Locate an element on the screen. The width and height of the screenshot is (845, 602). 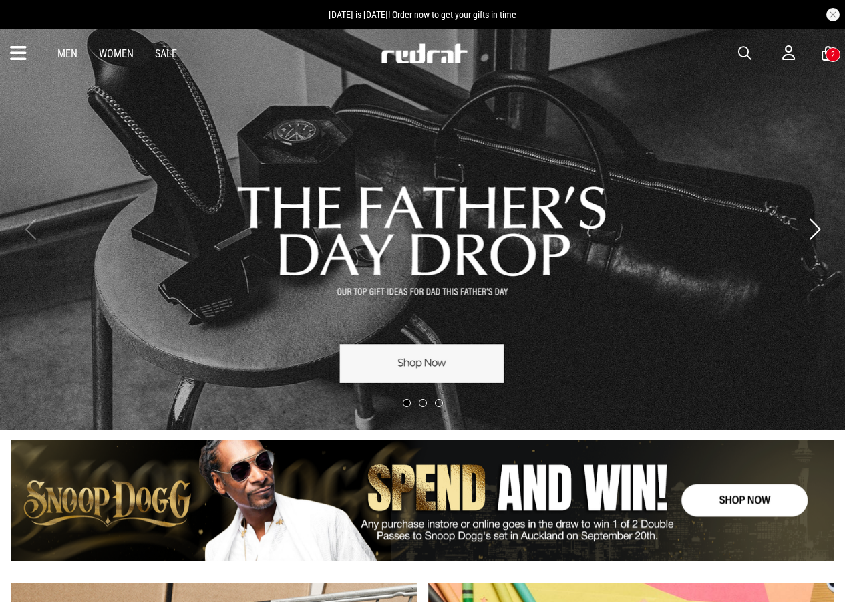
button: Previous slide is located at coordinates (30, 229).